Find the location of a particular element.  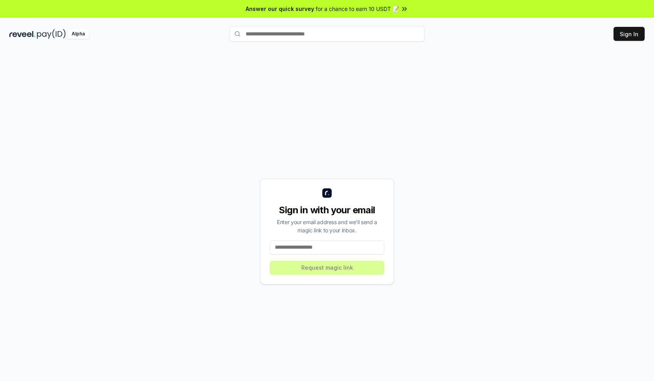

div: Sign in with your email is located at coordinates (327, 210).